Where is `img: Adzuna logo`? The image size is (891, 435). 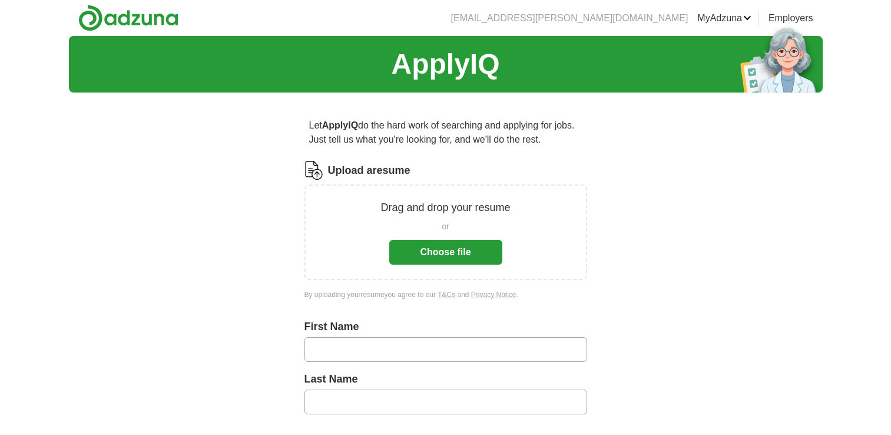
img: Adzuna logo is located at coordinates (128, 18).